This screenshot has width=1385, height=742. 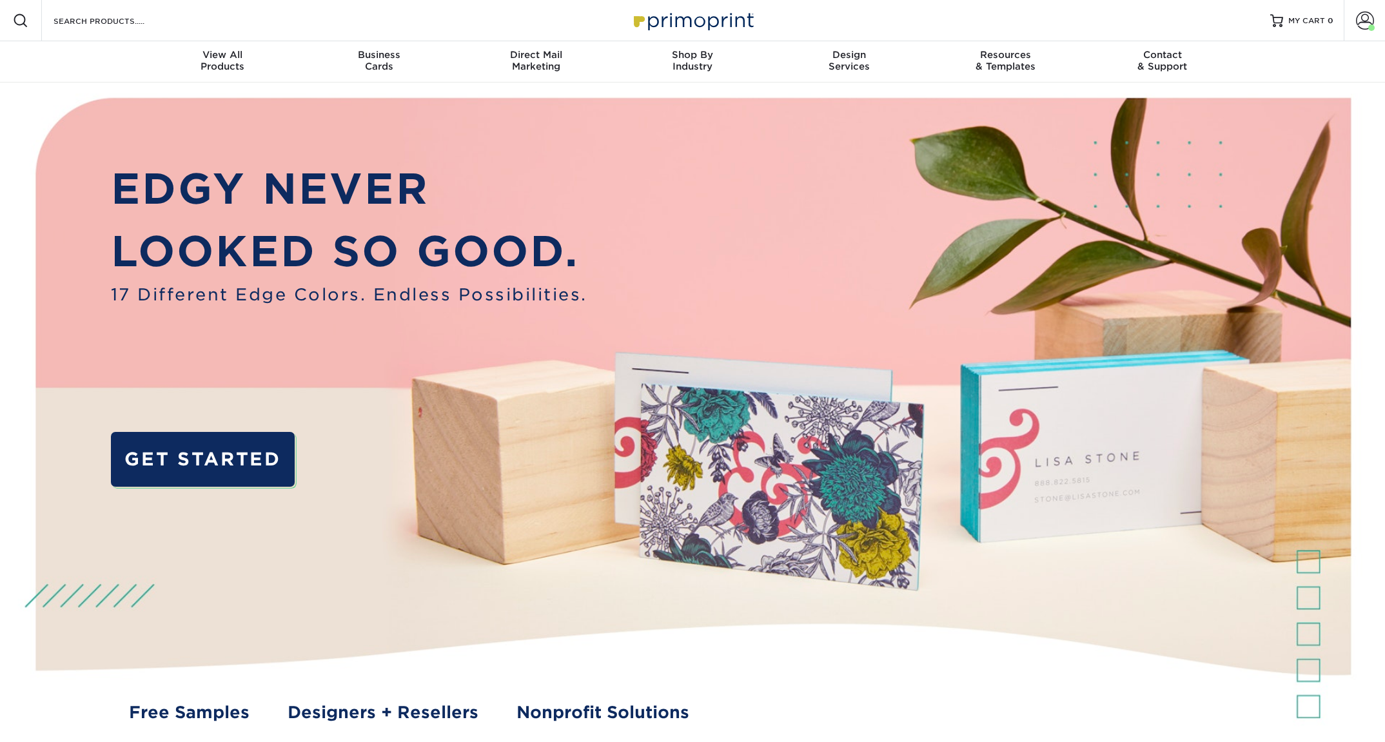 What do you see at coordinates (189, 712) in the screenshot?
I see `a: Free Samples` at bounding box center [189, 712].